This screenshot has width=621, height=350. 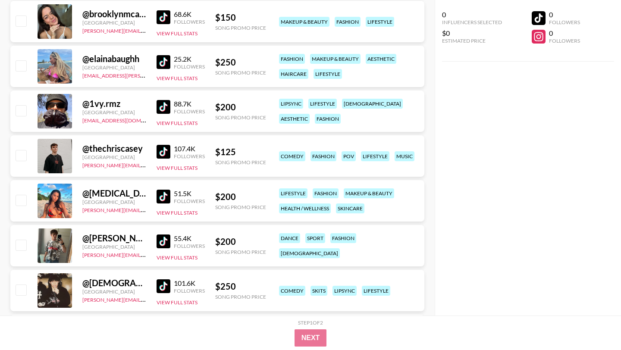 What do you see at coordinates (241, 152) in the screenshot?
I see `div: $ 125` at bounding box center [241, 152].